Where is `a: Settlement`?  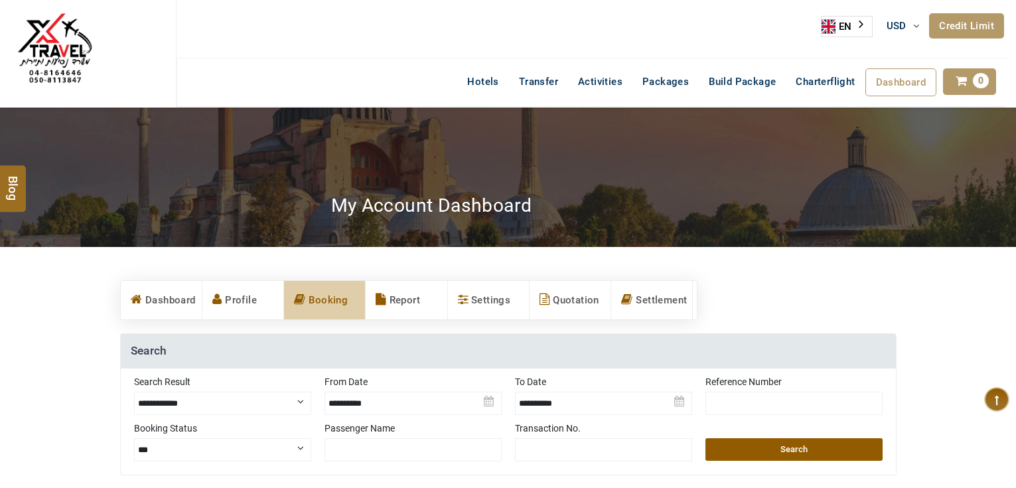 a: Settlement is located at coordinates (652, 300).